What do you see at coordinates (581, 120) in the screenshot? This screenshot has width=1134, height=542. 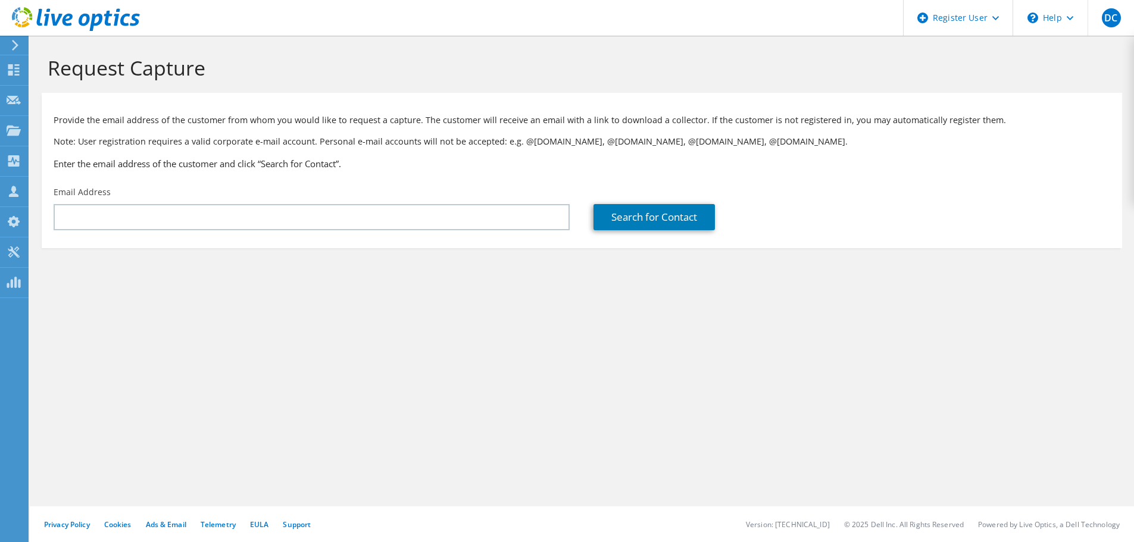 I see `p: Provide the email address of the customer from whom you would like to request a capture. The cust...` at bounding box center [581, 120].